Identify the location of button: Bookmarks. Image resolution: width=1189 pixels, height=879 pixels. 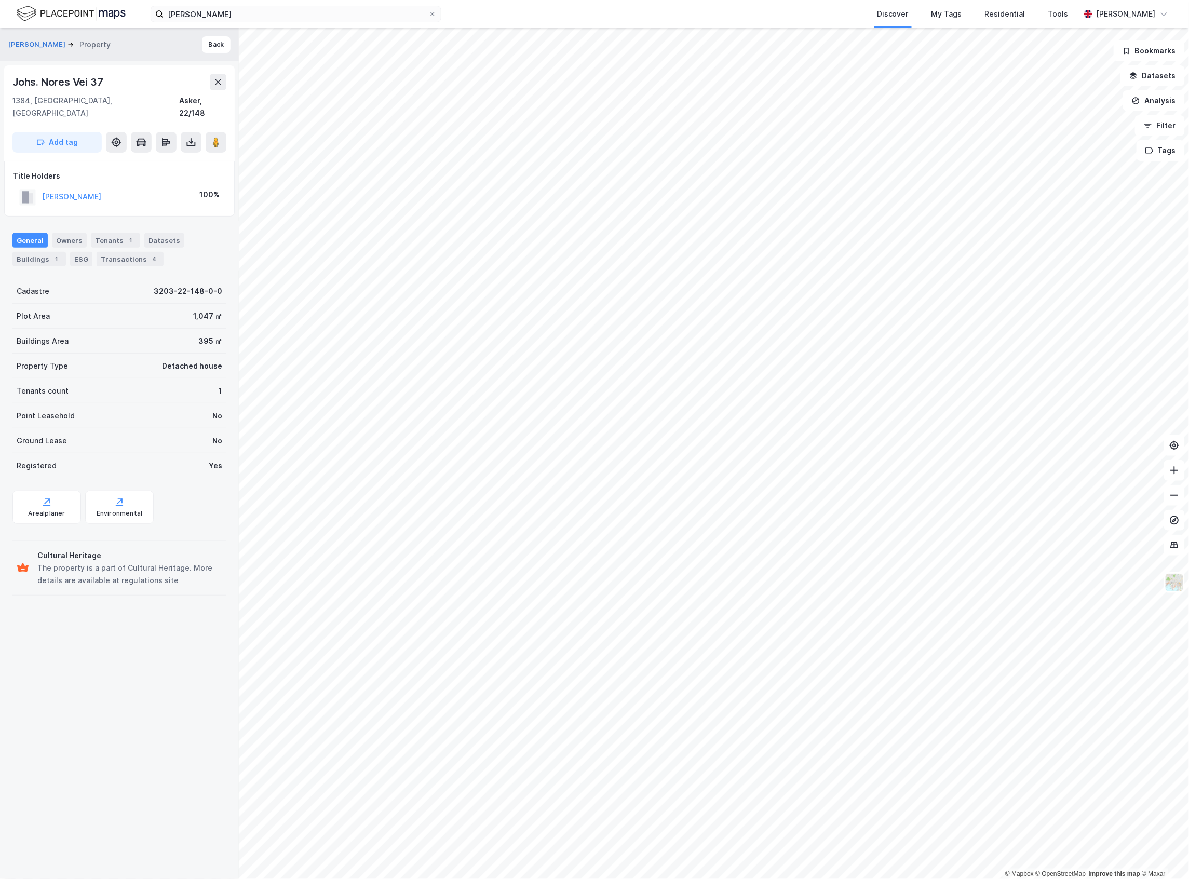
(1149, 51).